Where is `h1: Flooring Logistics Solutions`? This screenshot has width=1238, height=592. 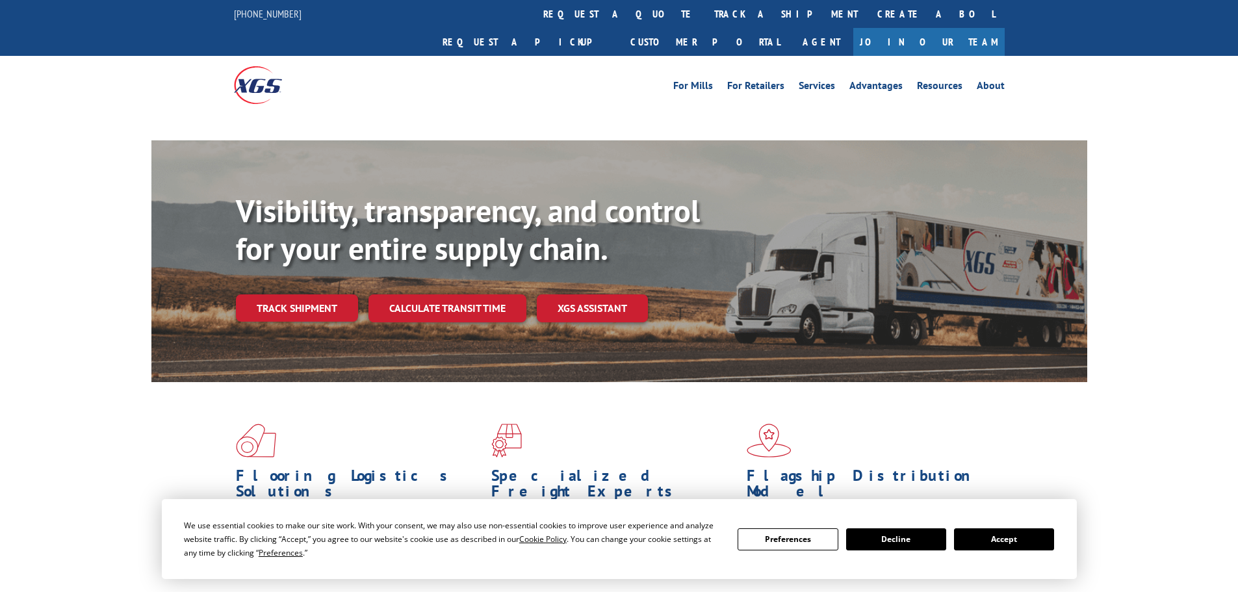
h1: Flooring Logistics Solutions is located at coordinates (359, 487).